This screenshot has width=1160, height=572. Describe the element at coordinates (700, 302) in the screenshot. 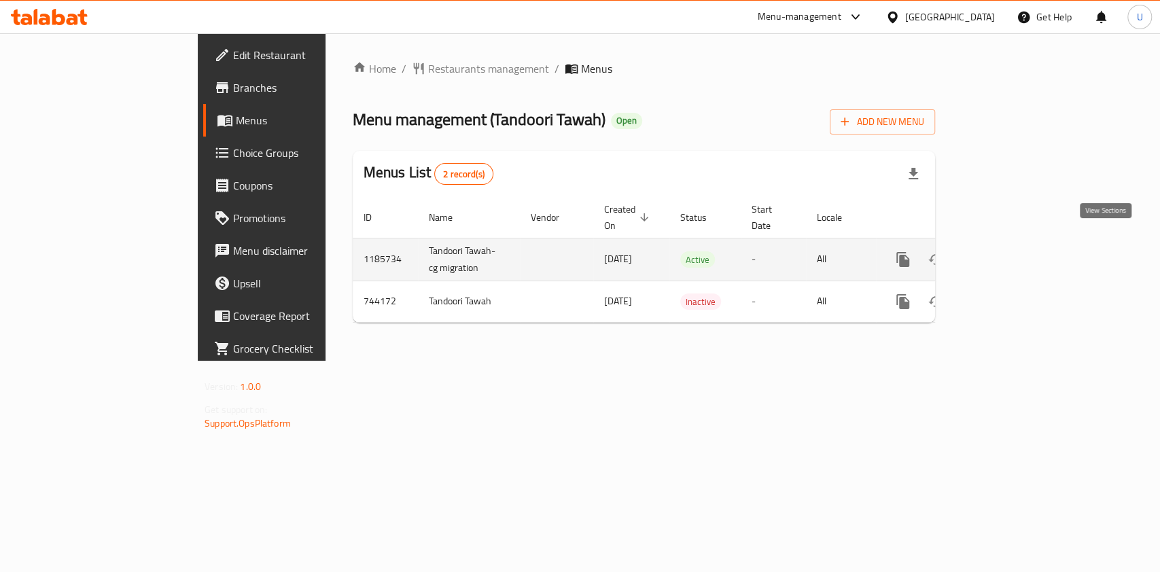

I see `span: Inactive` at that location.